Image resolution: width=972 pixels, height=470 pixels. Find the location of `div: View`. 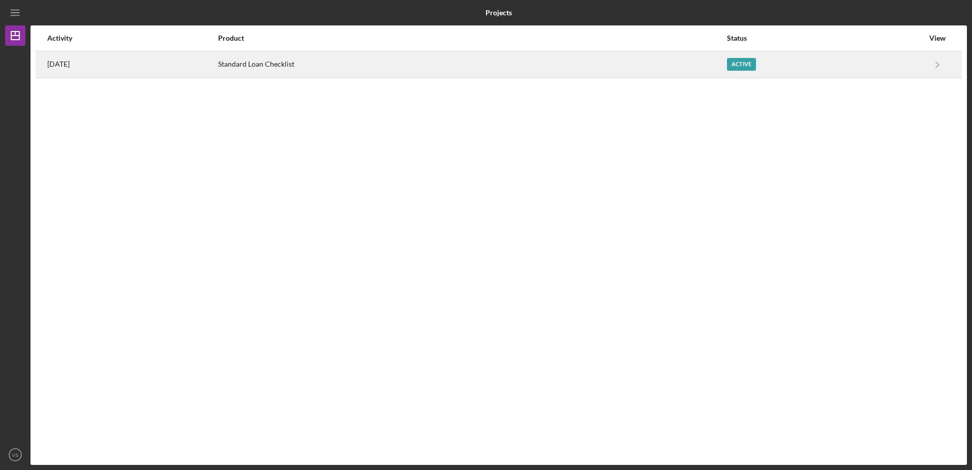

div: View is located at coordinates (938, 38).